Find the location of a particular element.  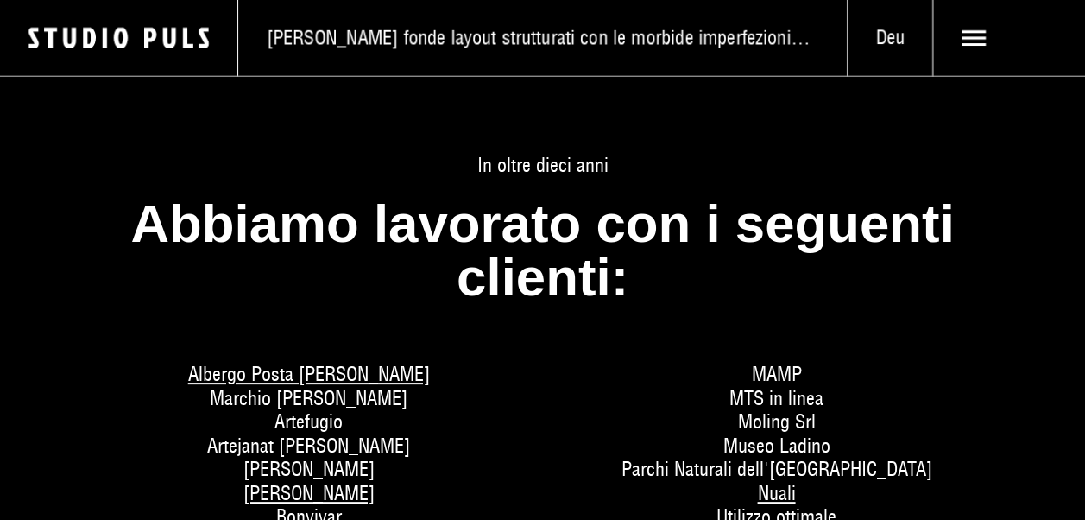

span: Moling Srl is located at coordinates (776, 421).